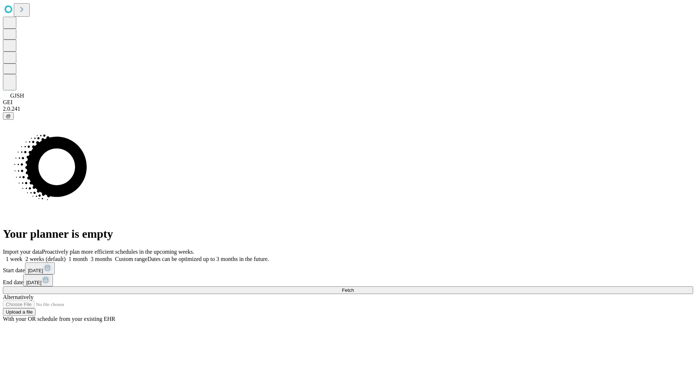  What do you see at coordinates (348, 109) in the screenshot?
I see `div: 2.0.241` at bounding box center [348, 109].